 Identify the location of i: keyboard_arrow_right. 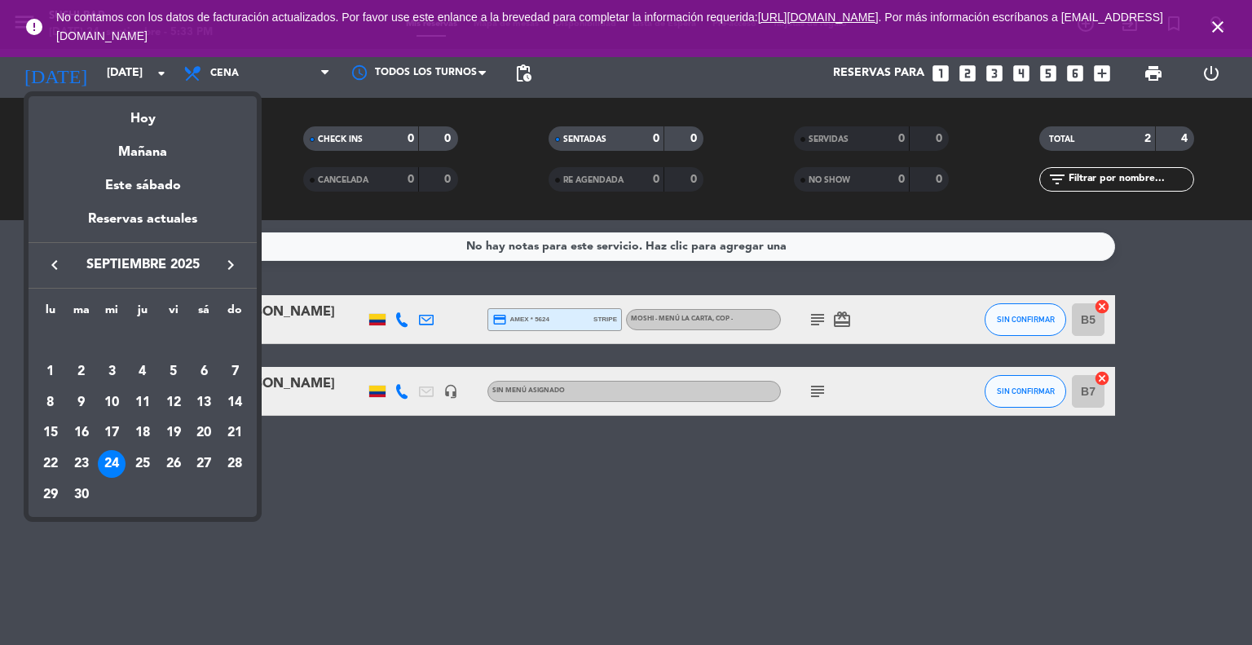
(231, 265).